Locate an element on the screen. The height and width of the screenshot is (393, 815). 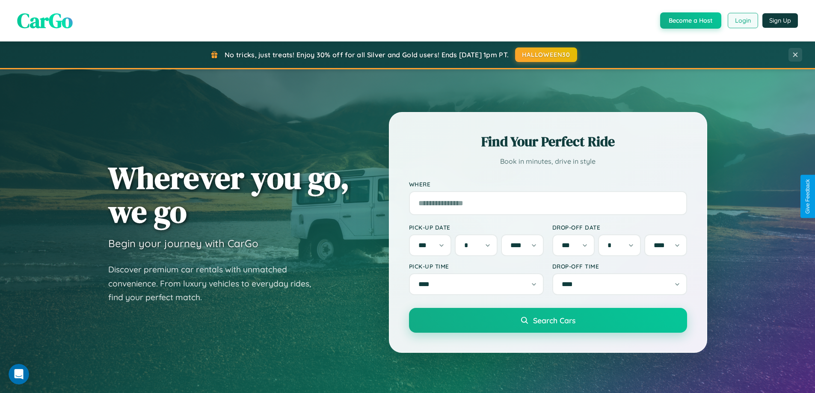
span: Search Cars is located at coordinates (554, 320).